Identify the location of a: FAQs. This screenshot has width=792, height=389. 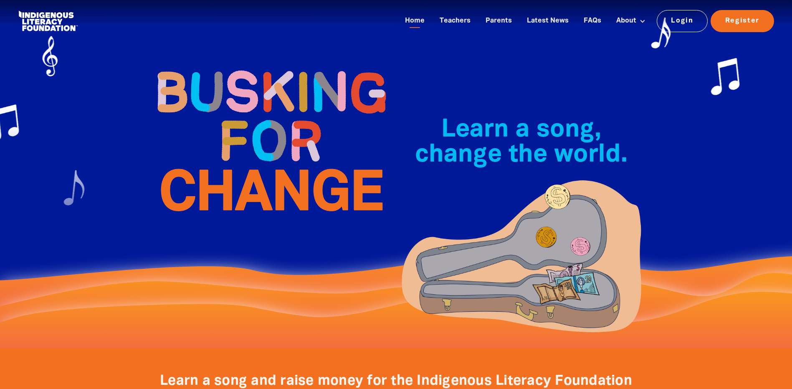
(592, 21).